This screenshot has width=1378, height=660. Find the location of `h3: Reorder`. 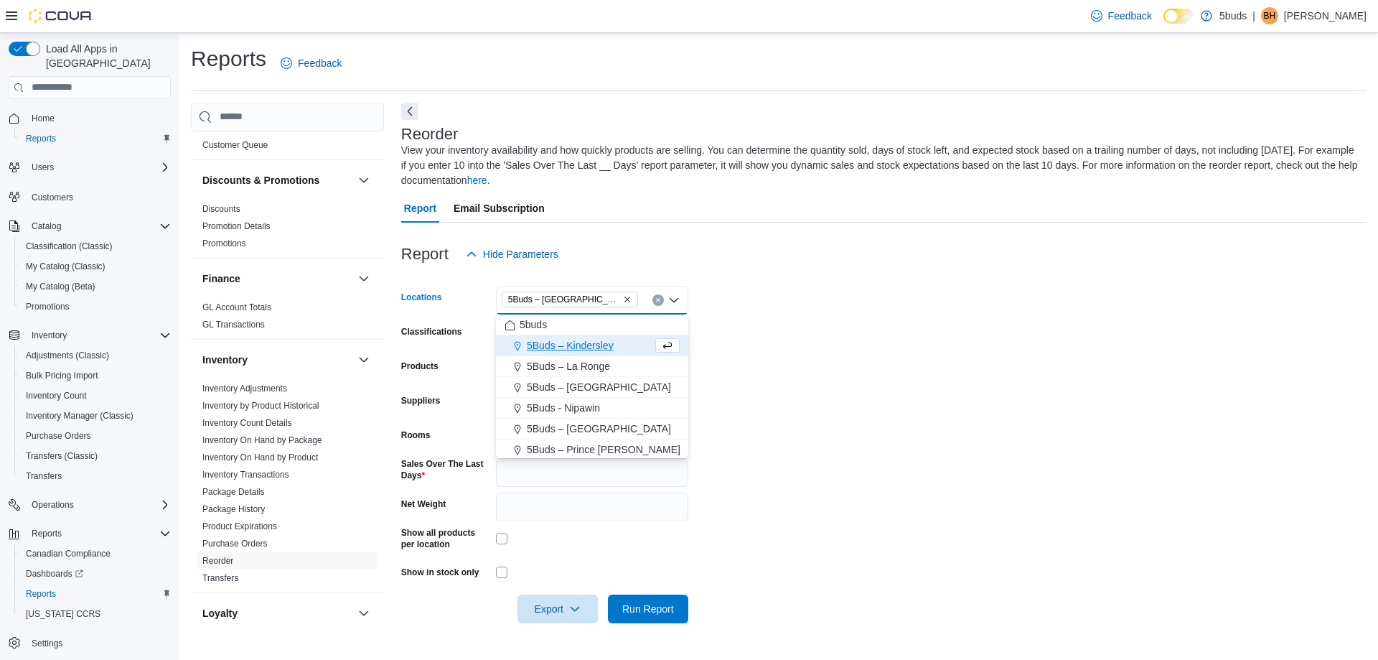

h3: Reorder is located at coordinates (429, 134).